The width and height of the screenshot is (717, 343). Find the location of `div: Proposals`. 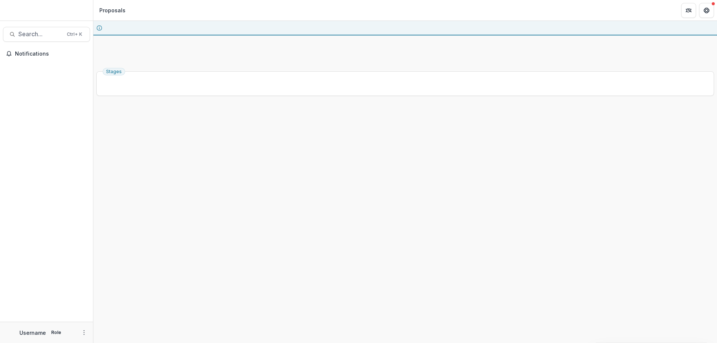

div: Proposals is located at coordinates (112, 10).